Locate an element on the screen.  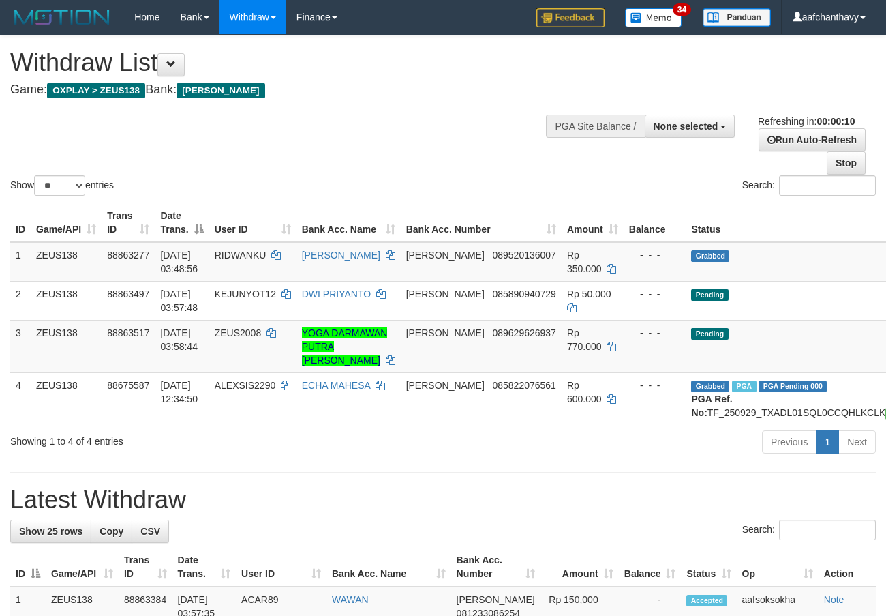
span: PGA Pending is located at coordinates (793, 386).